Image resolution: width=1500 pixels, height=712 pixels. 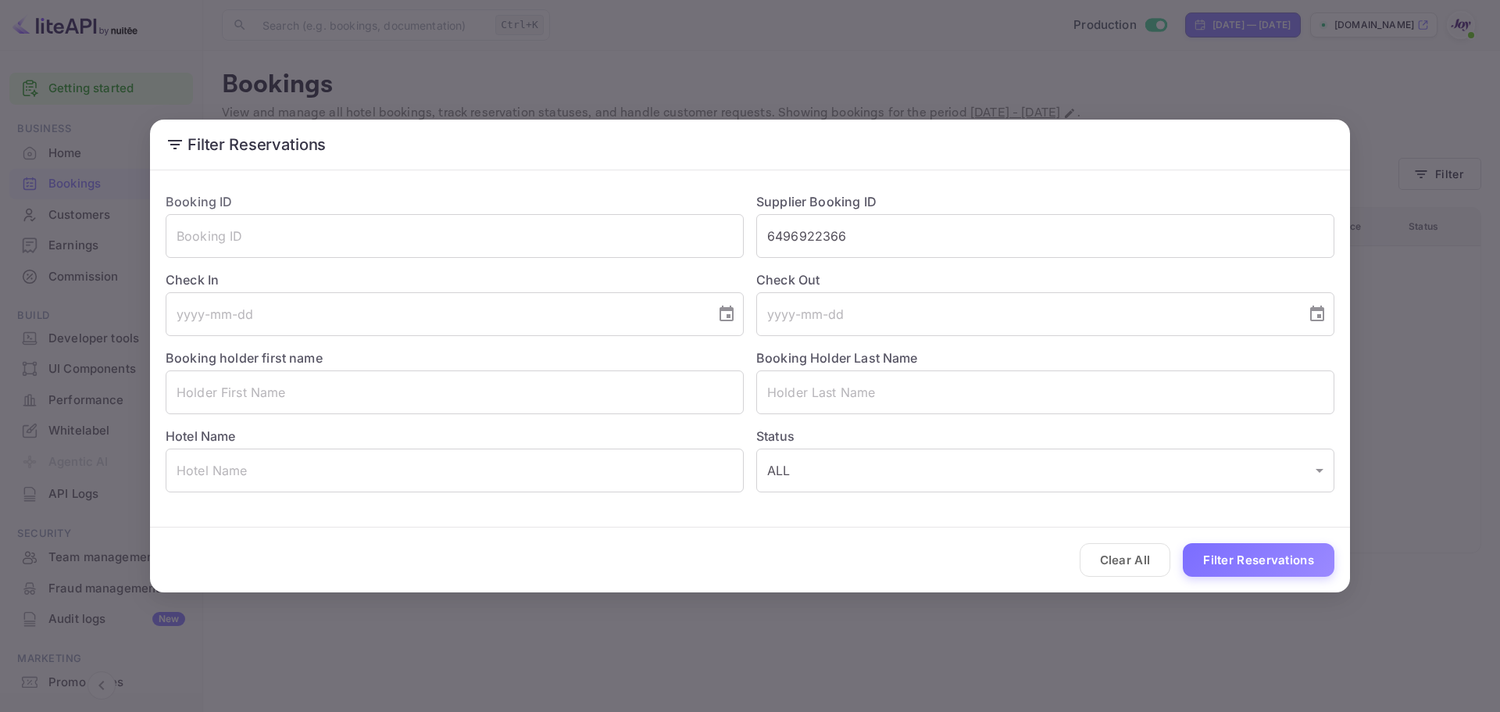 I want to click on input: Supplier Booking ID, so click(x=1045, y=236).